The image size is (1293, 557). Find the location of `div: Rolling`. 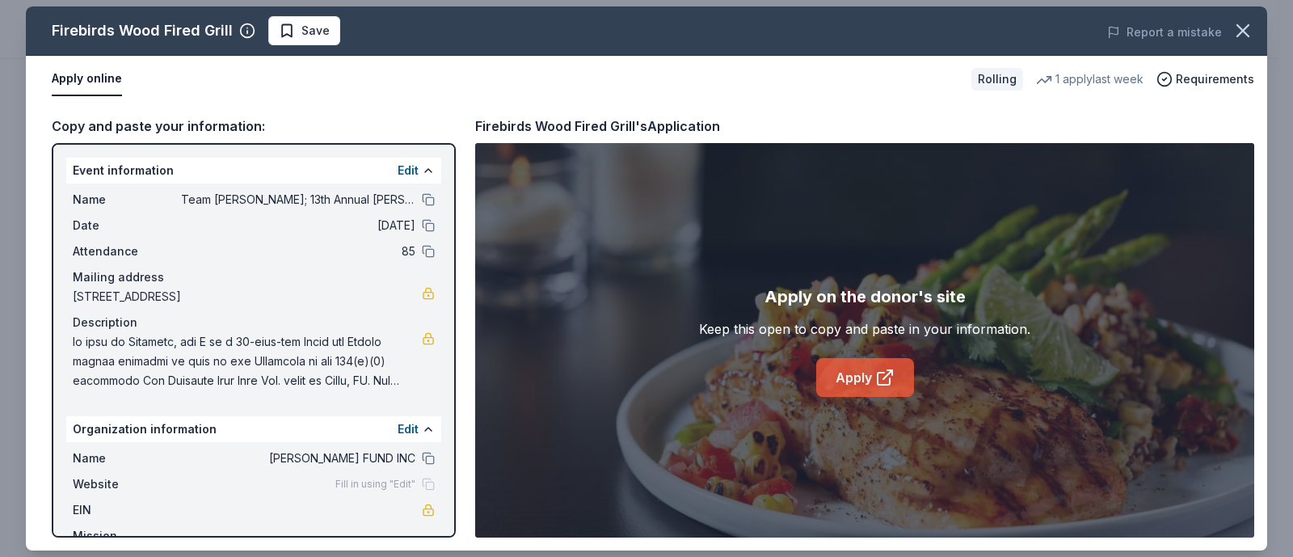

div: Rolling is located at coordinates (997, 79).